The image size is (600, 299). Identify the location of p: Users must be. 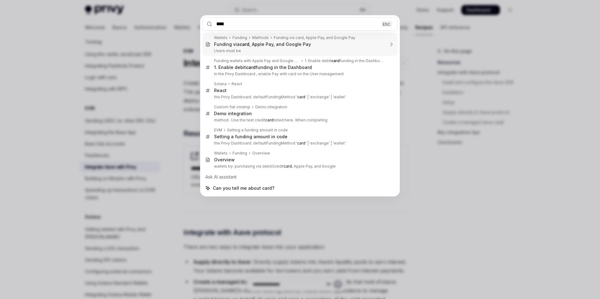
(299, 51).